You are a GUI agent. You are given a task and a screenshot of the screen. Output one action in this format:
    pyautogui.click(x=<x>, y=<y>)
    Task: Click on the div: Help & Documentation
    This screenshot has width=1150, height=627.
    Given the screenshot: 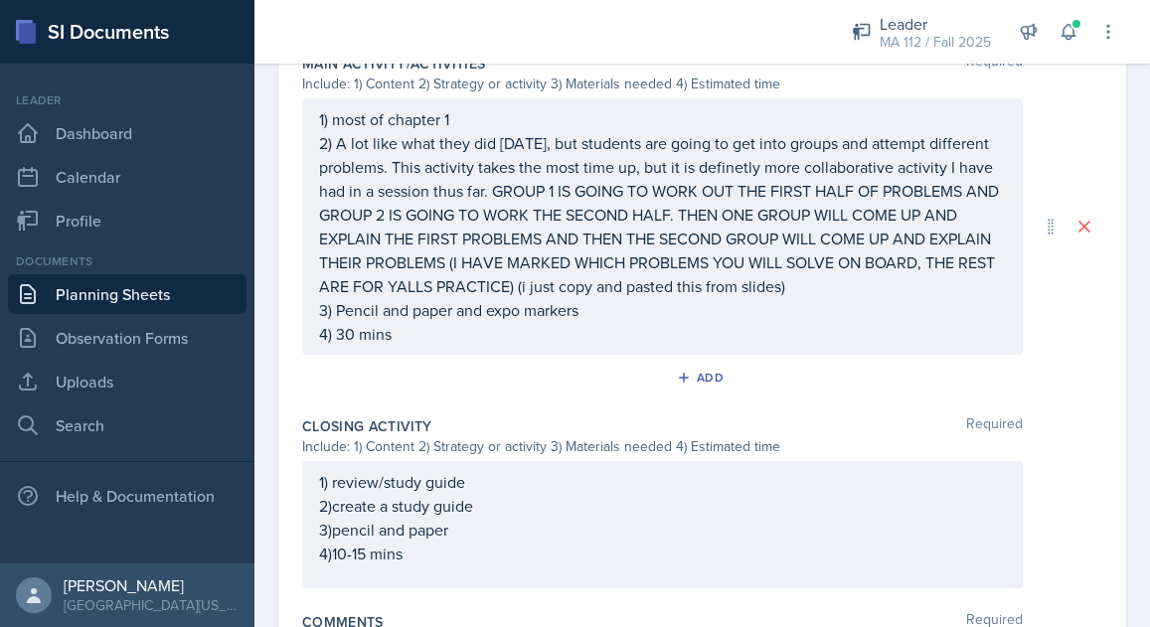 What is the action you would take?
    pyautogui.click(x=127, y=496)
    